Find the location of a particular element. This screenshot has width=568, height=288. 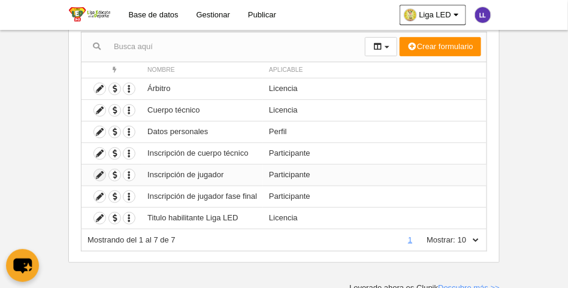

td: Cuerpo técnico is located at coordinates (202, 110).